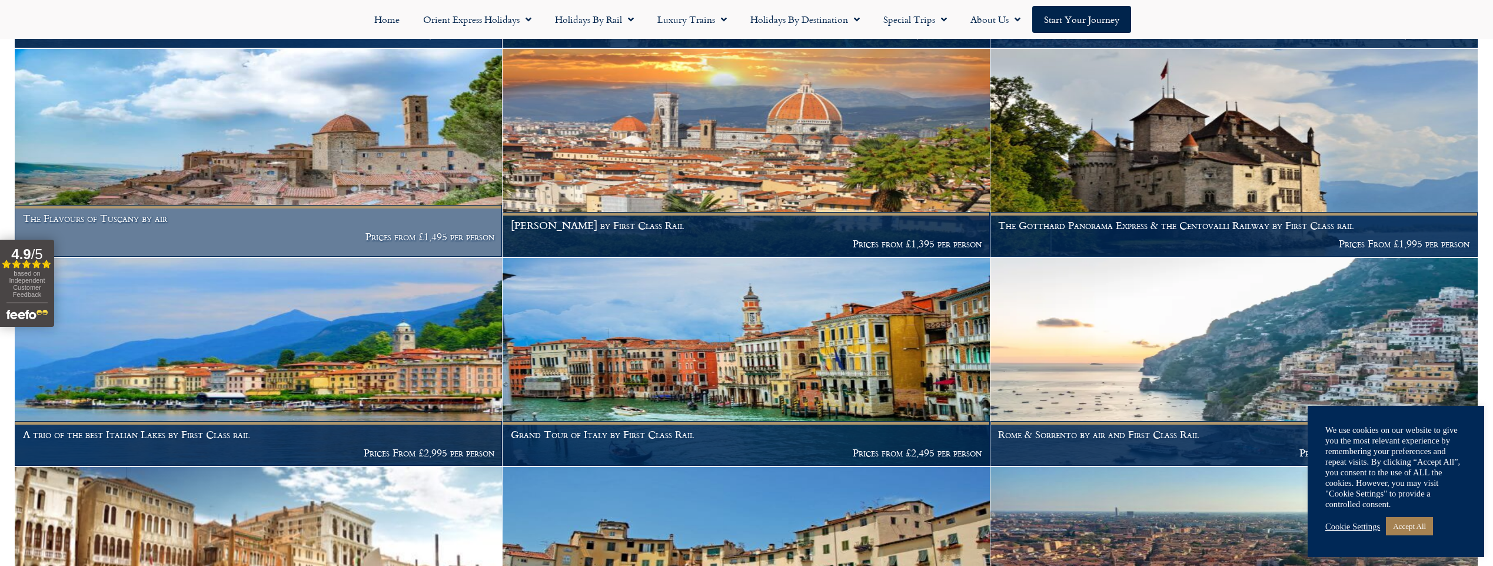  I want to click on a: About Us, so click(995, 19).